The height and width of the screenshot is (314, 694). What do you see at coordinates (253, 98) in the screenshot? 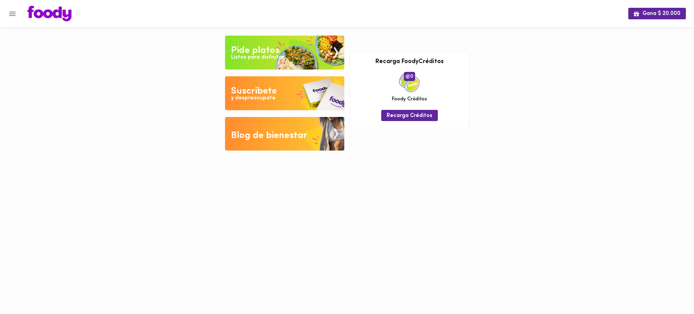
I see `div: y despreocupate` at bounding box center [253, 98].